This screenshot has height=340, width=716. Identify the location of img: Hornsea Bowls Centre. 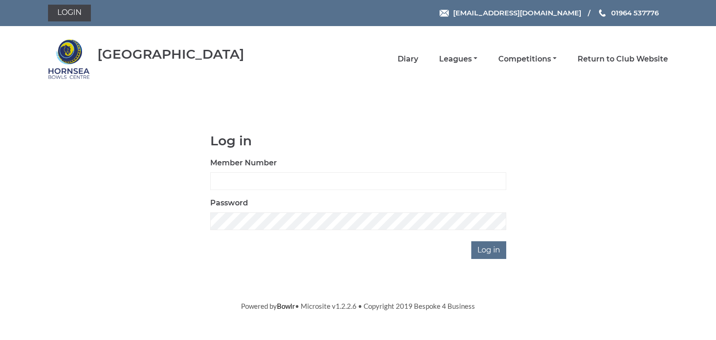
(69, 59).